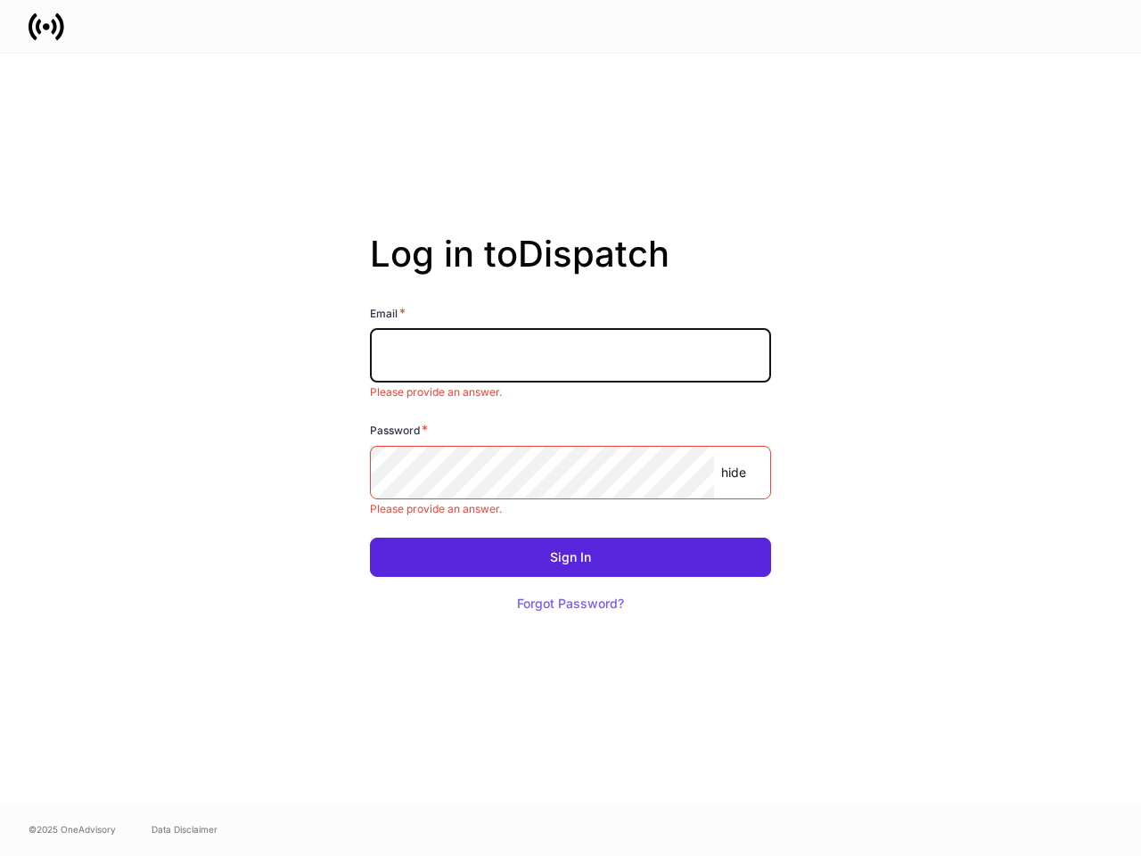  What do you see at coordinates (571, 604) in the screenshot?
I see `button: Forgot Password?` at bounding box center [571, 604].